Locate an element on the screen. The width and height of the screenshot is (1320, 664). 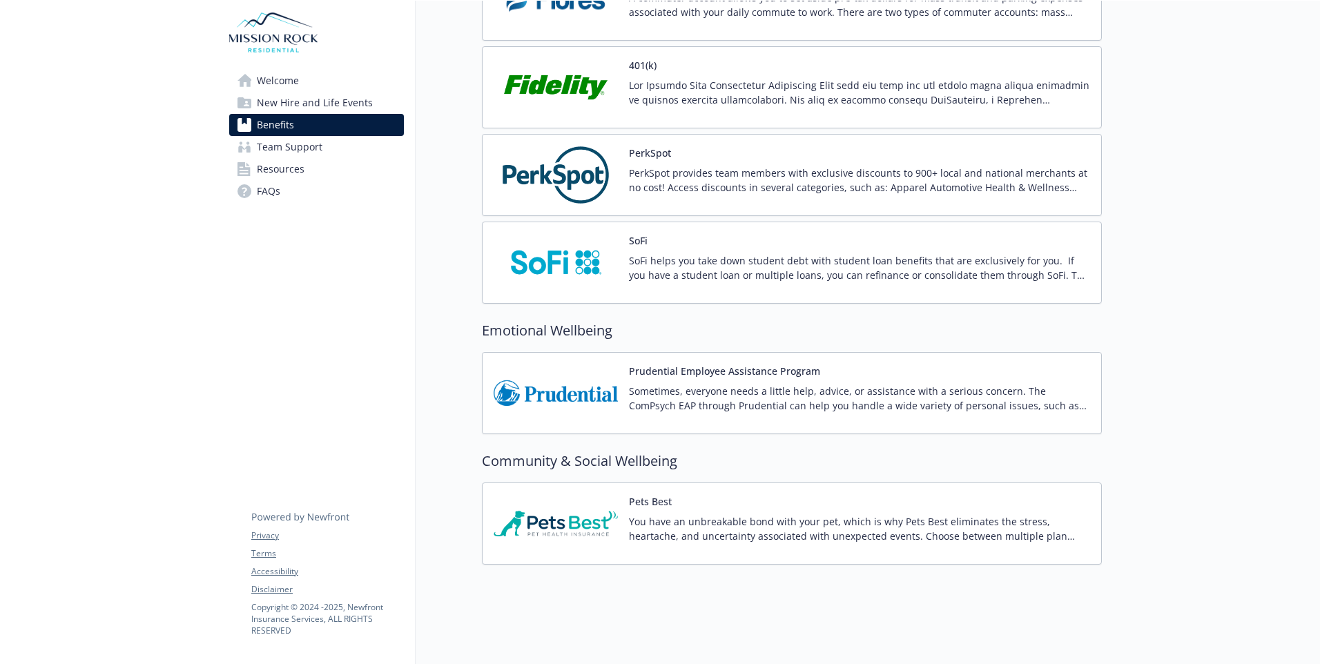
a: Disclaimer is located at coordinates (327, 589).